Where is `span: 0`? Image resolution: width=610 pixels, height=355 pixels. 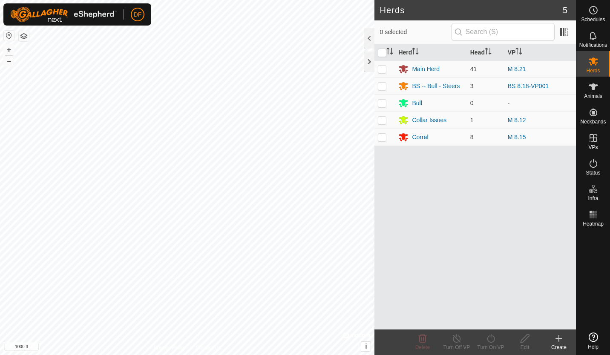
span: 0 is located at coordinates (472, 103).